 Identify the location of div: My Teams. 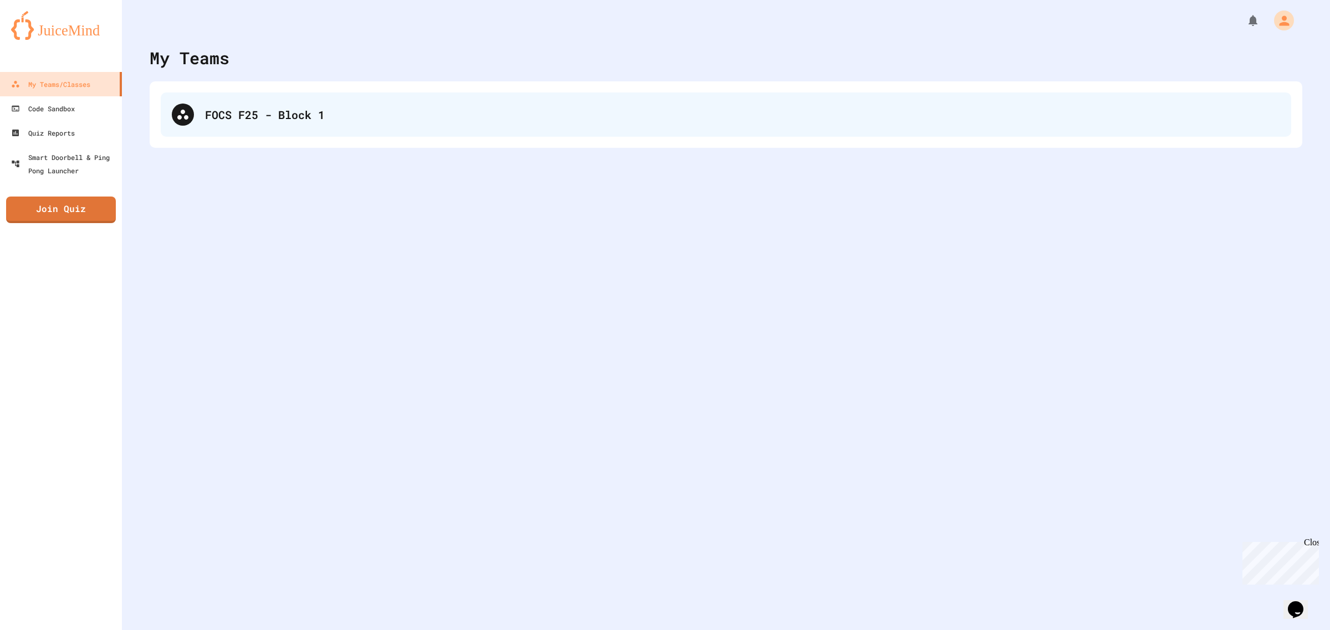
(189, 58).